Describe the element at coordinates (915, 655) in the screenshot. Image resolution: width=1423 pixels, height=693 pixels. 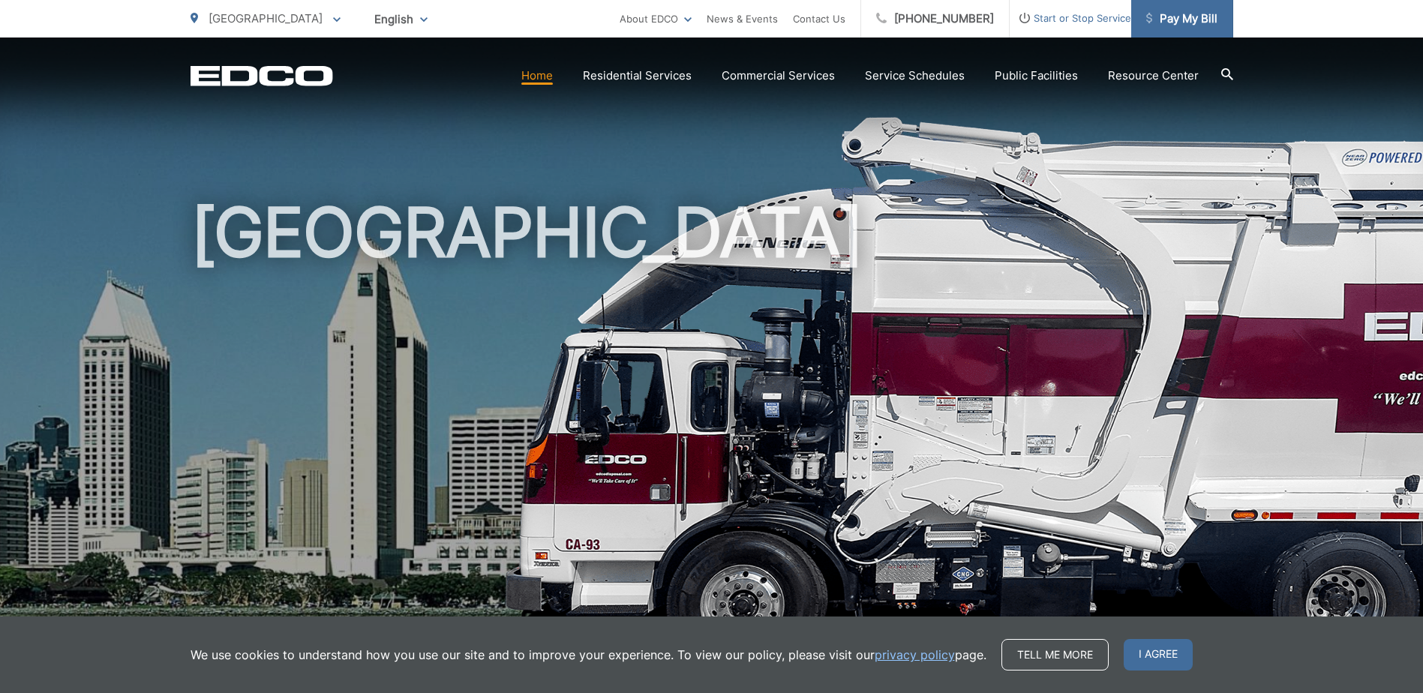
I see `a: privacy policy` at that location.